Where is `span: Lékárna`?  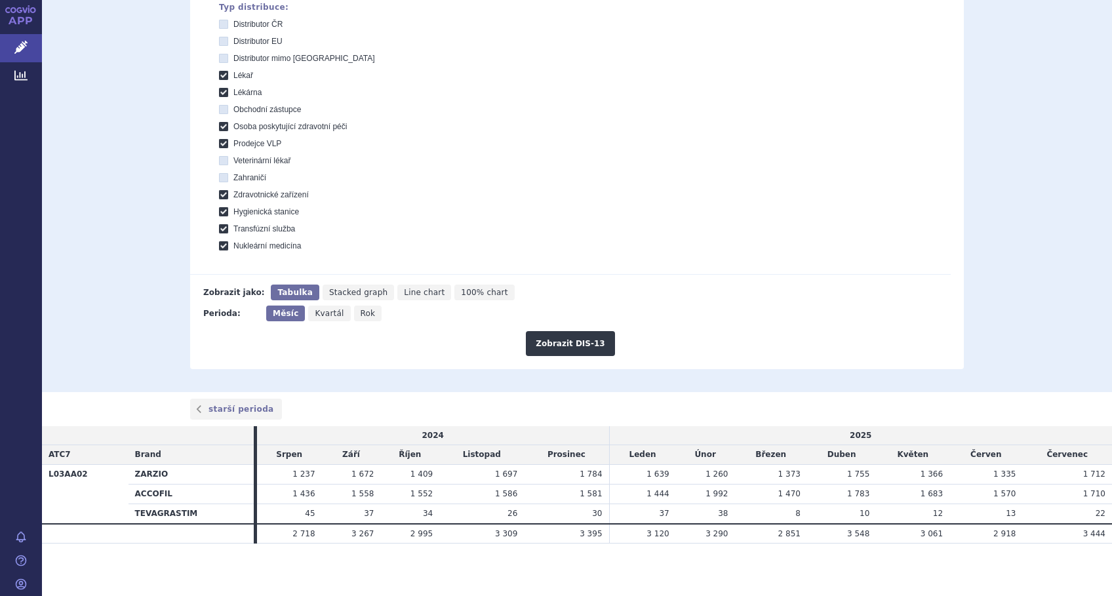
span: Lékárna is located at coordinates (247, 92).